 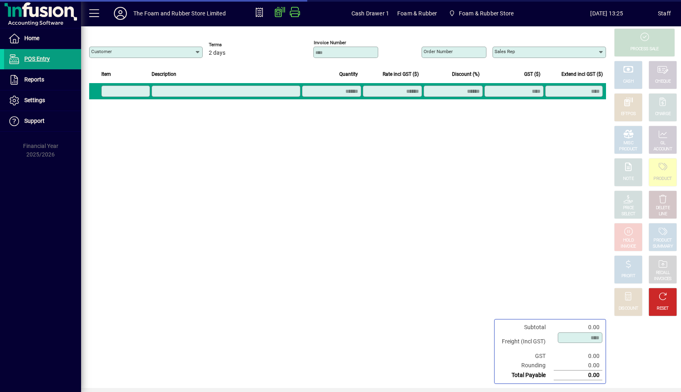 What do you see at coordinates (663, 246) in the screenshot?
I see `div: SUMMARY` at bounding box center [663, 246].